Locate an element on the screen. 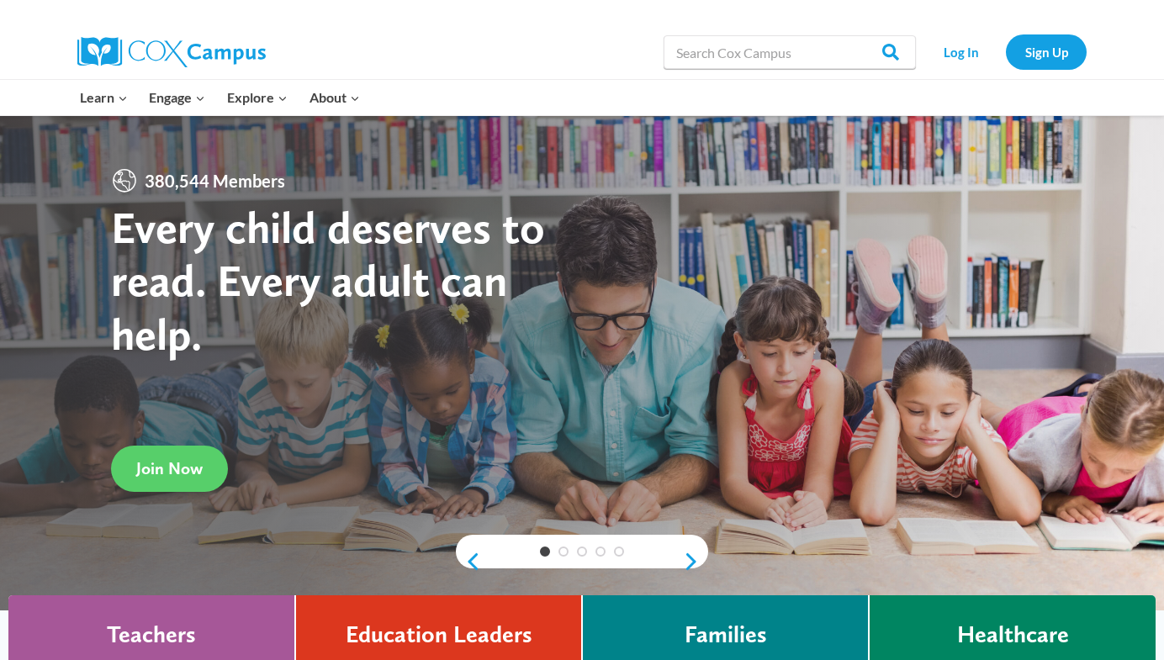  div: content slider buttons is located at coordinates (582, 562).